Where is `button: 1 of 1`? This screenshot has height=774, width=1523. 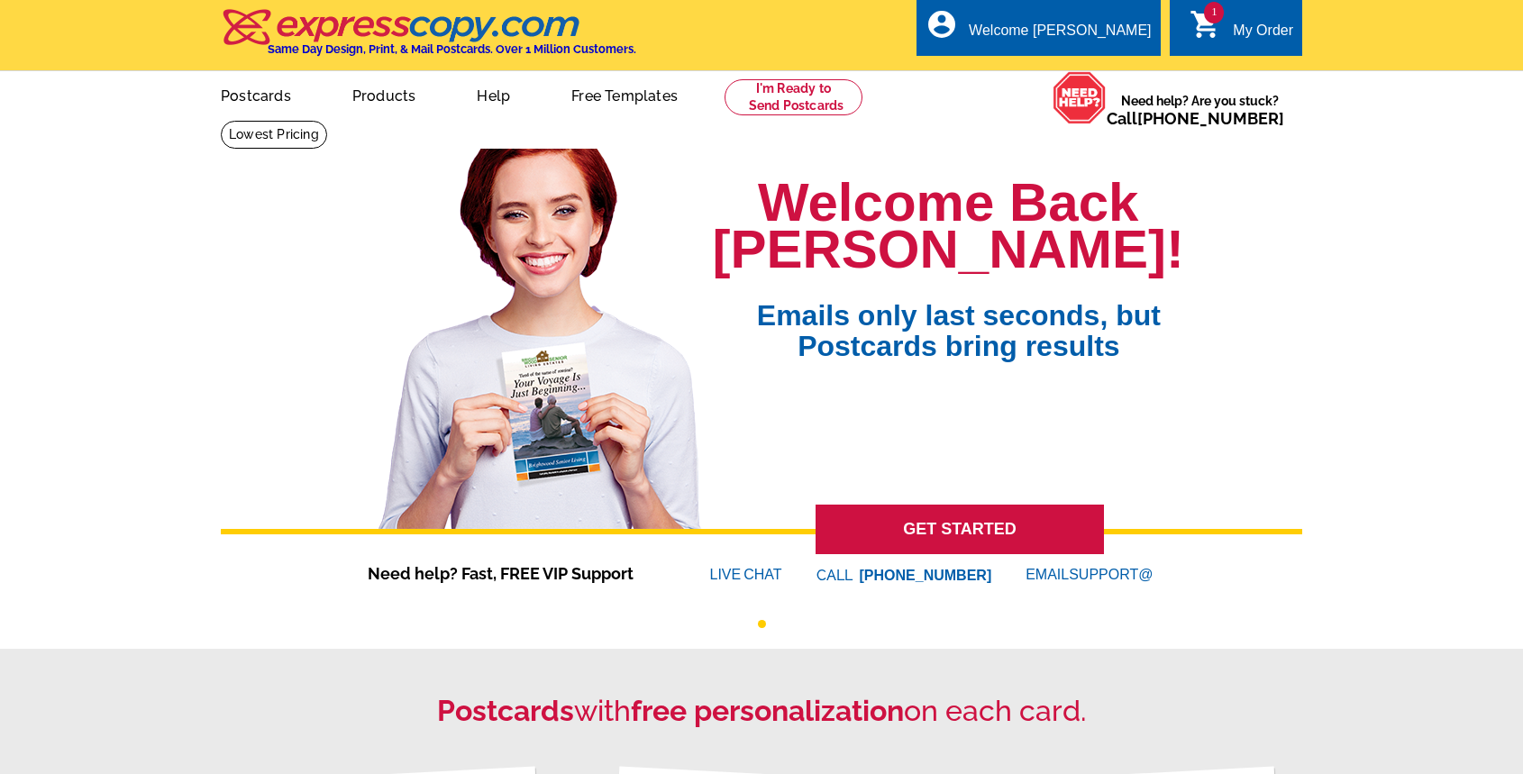 button: 1 of 1 is located at coordinates (762, 624).